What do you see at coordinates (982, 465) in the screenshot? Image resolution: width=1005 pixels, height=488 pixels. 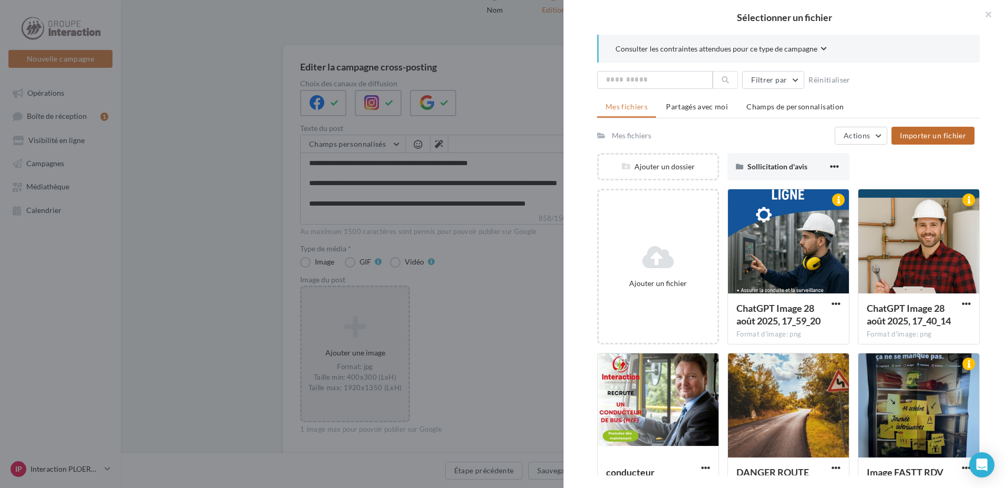 I see `div: Open Intercom Messenger` at bounding box center [982, 465].